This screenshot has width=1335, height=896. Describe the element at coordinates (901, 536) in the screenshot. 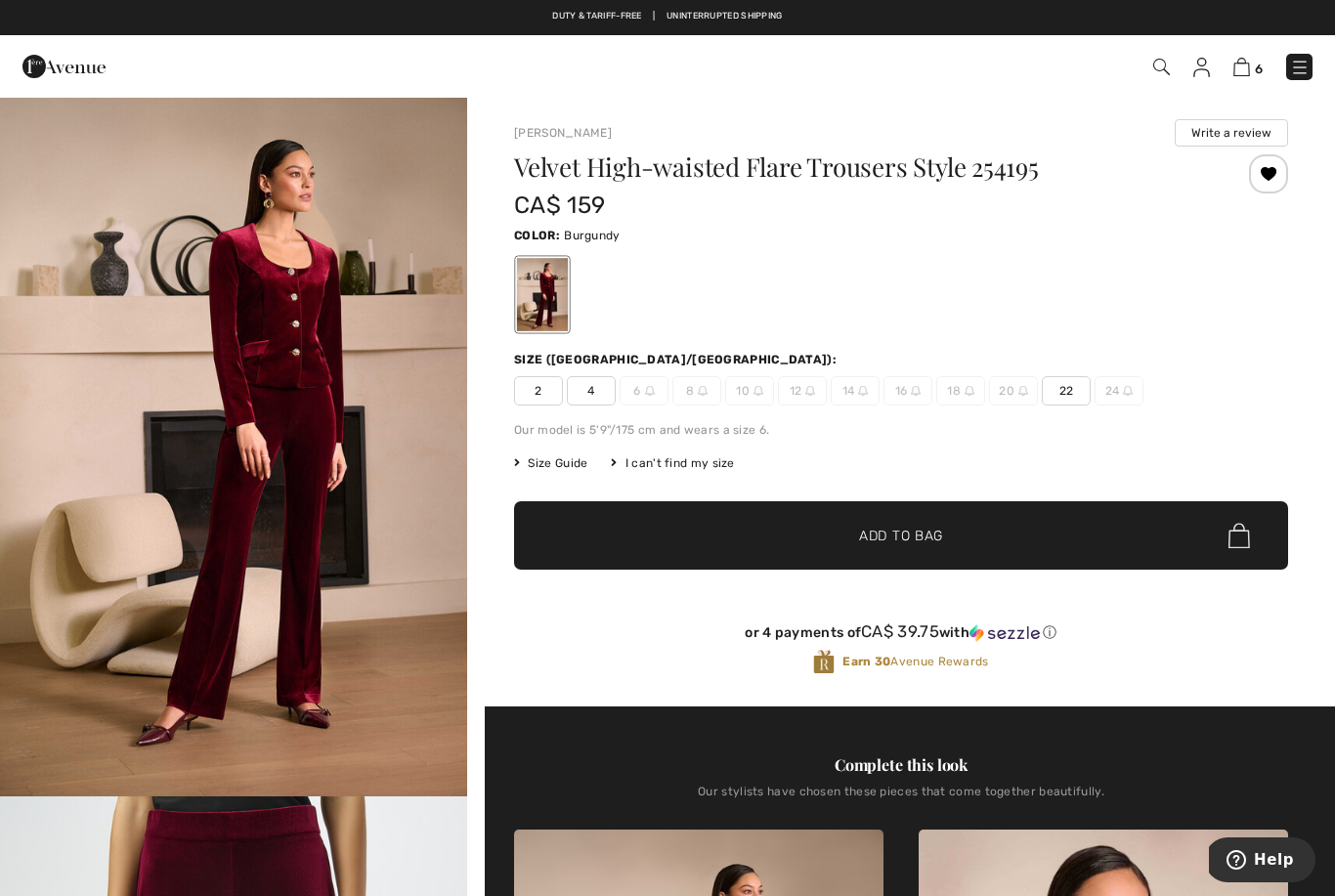

I see `span: Add to Bag` at that location.